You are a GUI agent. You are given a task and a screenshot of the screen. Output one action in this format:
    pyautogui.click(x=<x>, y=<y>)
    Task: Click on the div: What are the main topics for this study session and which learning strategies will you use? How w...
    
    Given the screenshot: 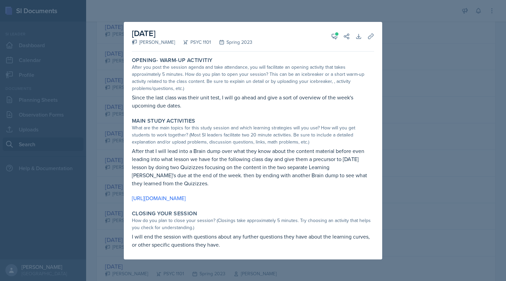 What is the action you would take?
    pyautogui.click(x=253, y=135)
    